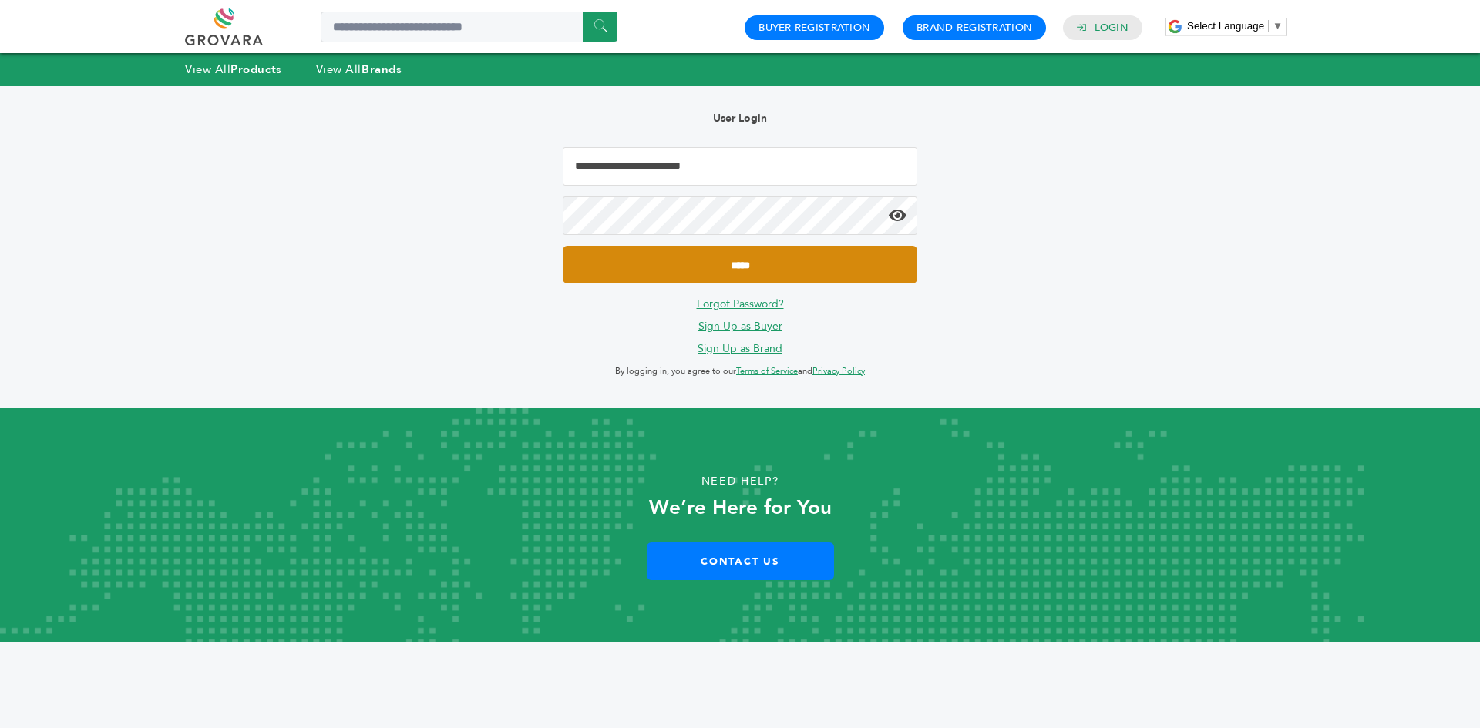  Describe the element at coordinates (838, 371) in the screenshot. I see `a: Privacy Policy` at that location.